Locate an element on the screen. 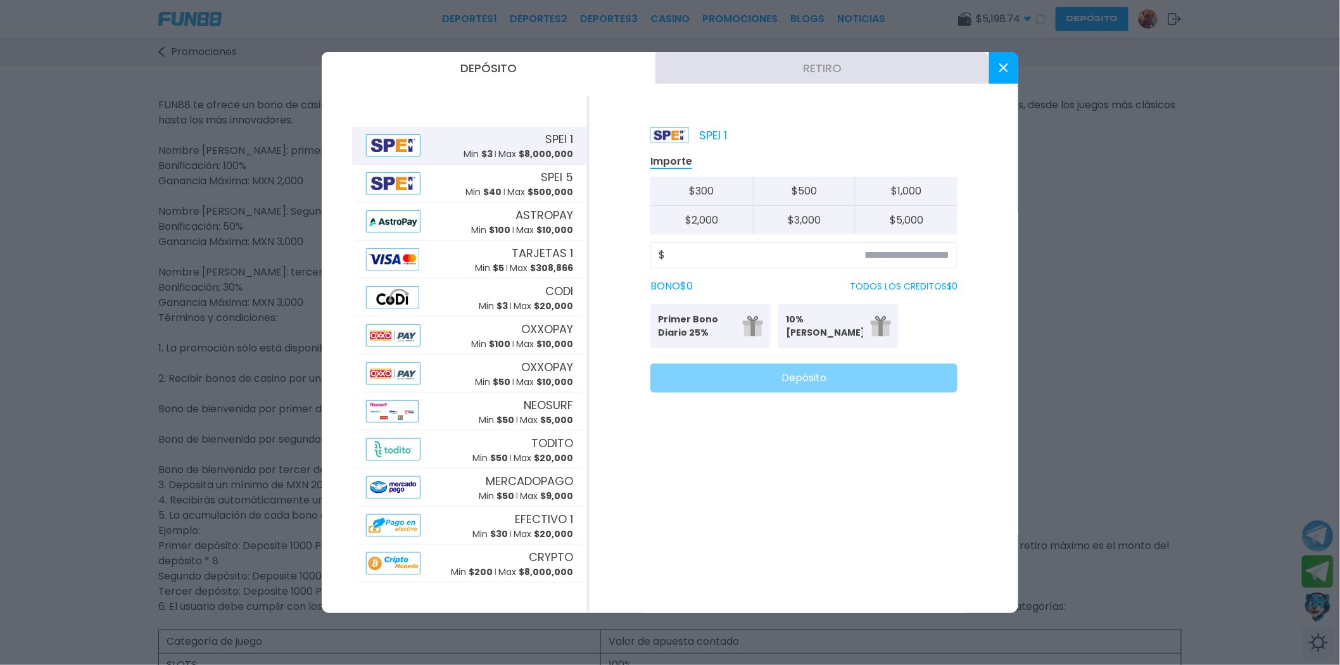 Image resolution: width=1340 pixels, height=665 pixels. span: CRYPTO is located at coordinates (551, 557).